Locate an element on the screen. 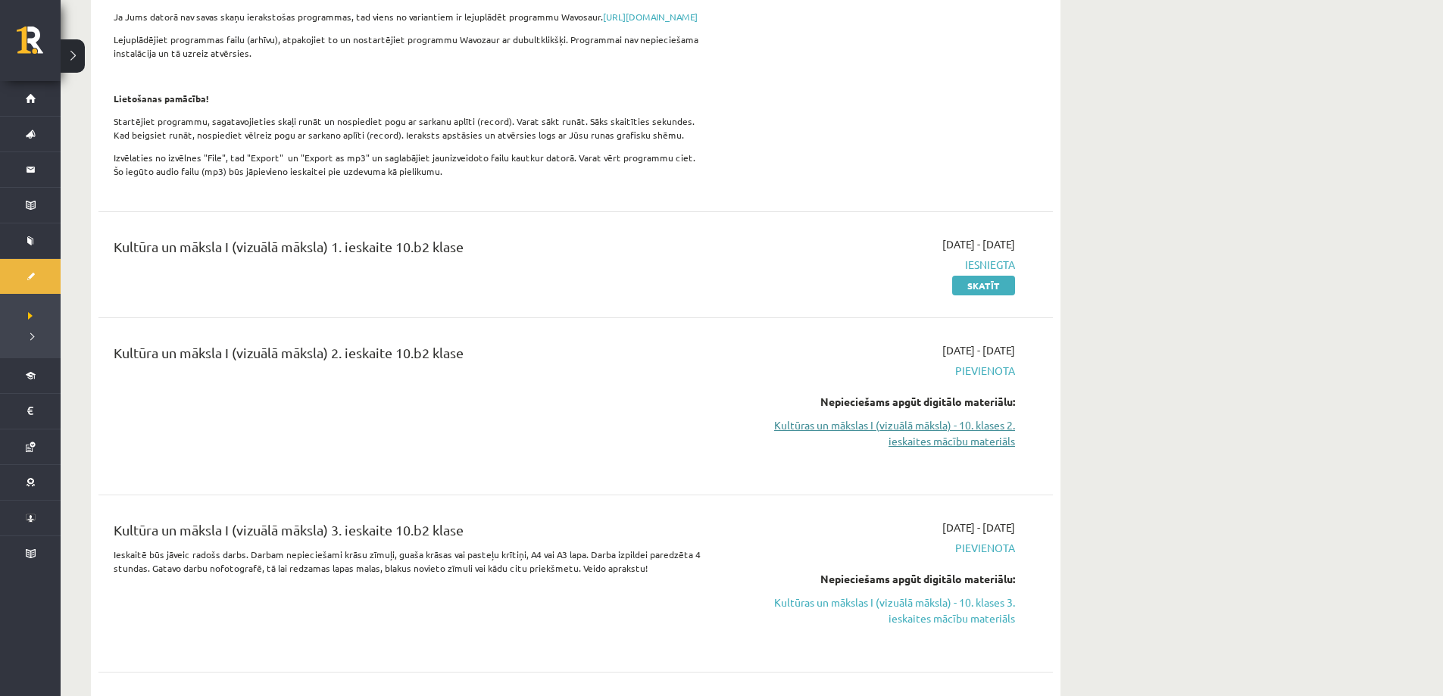 The height and width of the screenshot is (696, 1443). span: Iesniegta is located at coordinates (872, 264).